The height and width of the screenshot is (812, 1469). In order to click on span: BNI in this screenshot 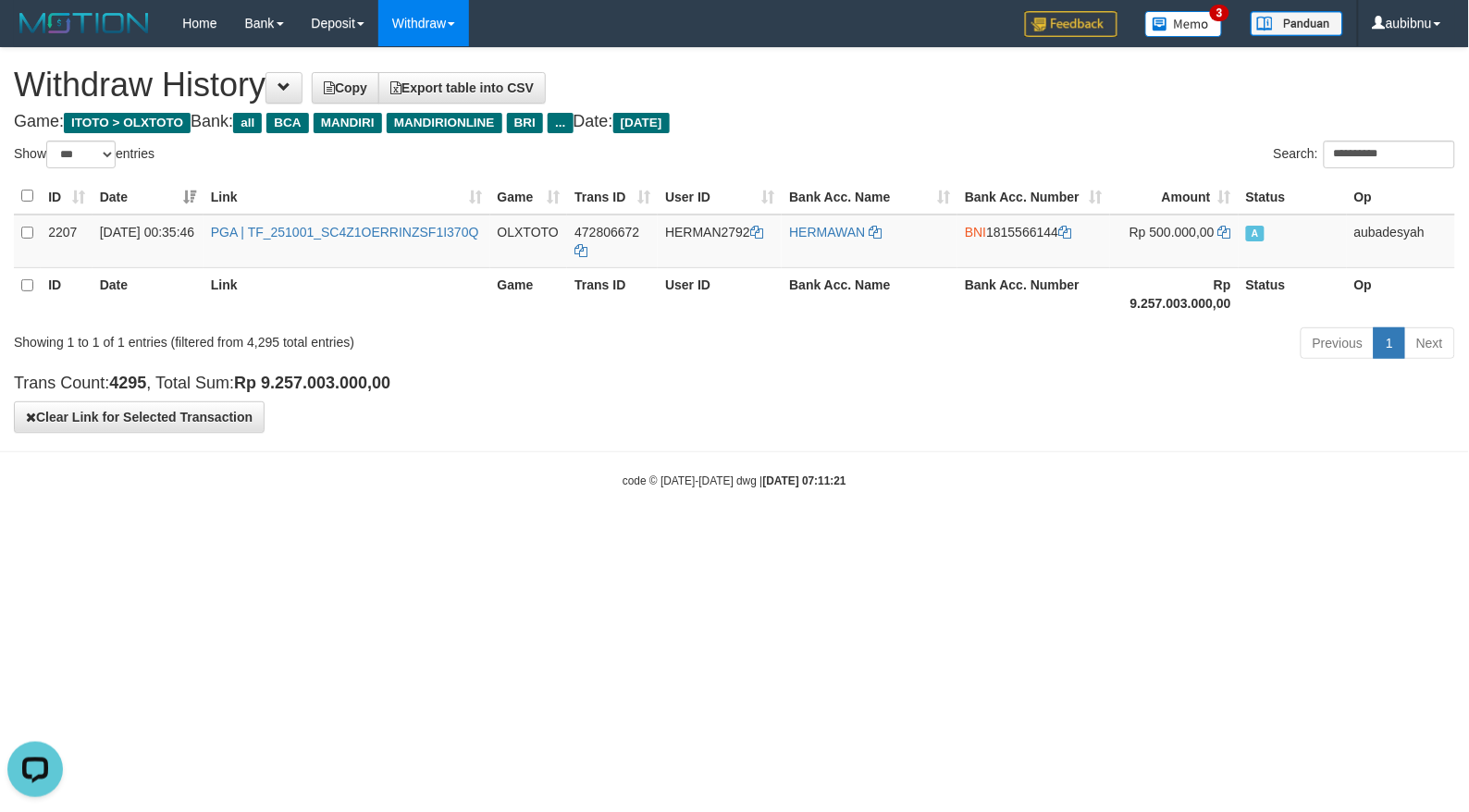, I will do `click(975, 232)`.